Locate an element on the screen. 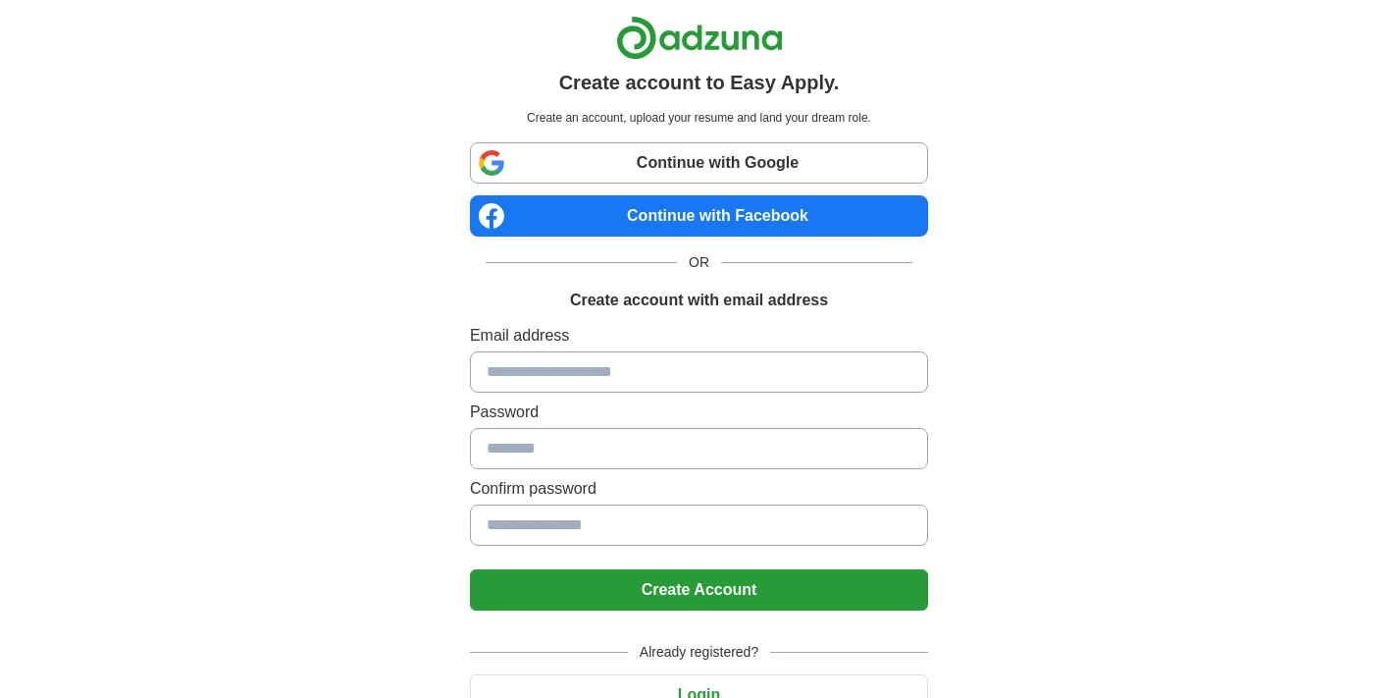  label: Password is located at coordinates (699, 412).